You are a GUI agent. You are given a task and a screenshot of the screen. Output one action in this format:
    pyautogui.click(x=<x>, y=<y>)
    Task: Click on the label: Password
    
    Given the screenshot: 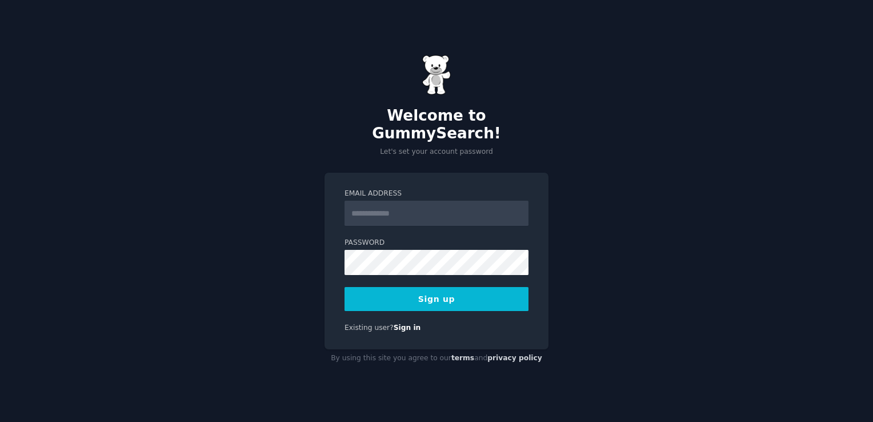 What is the action you would take?
    pyautogui.click(x=437, y=243)
    